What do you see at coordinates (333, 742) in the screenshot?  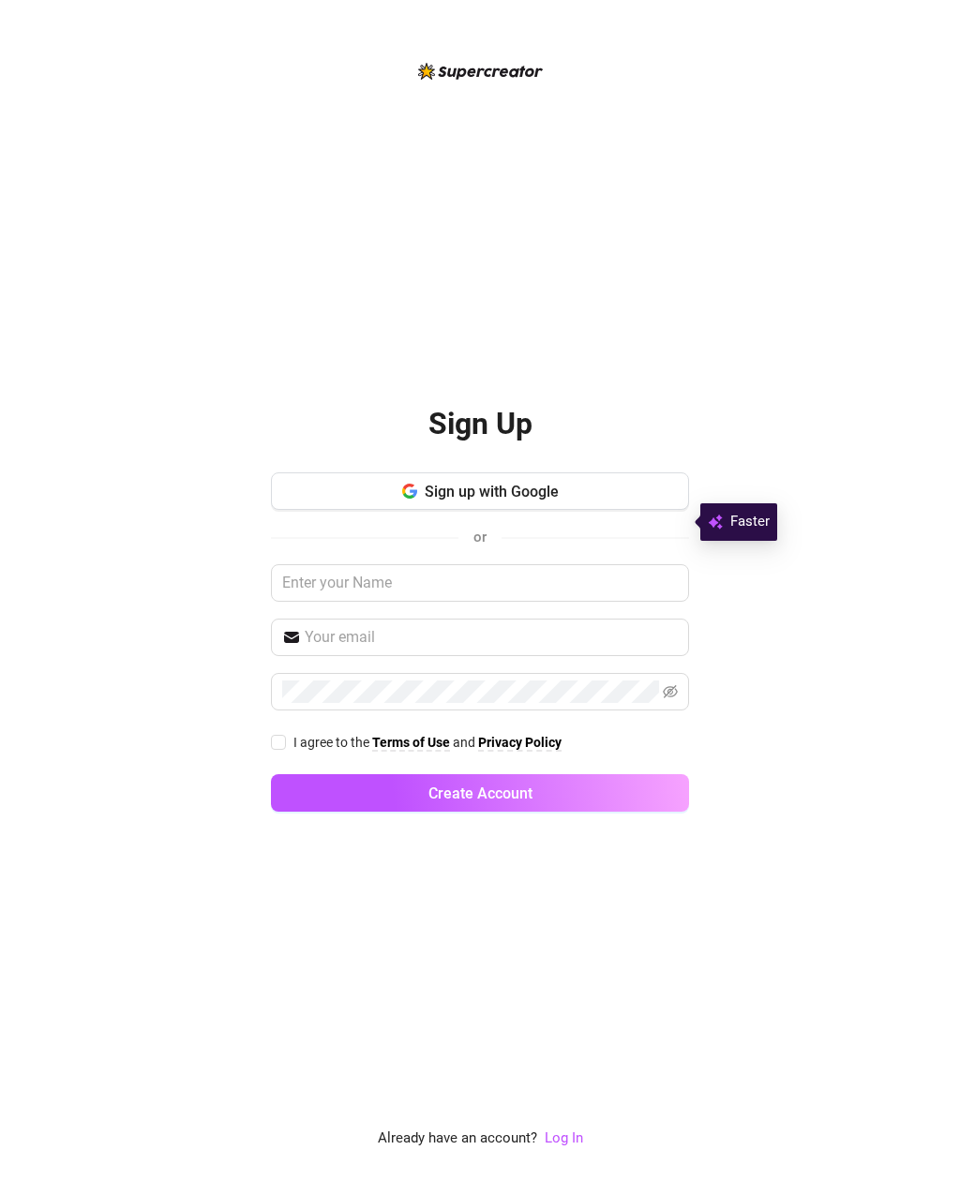 I see `span: I agree to the` at bounding box center [333, 742].